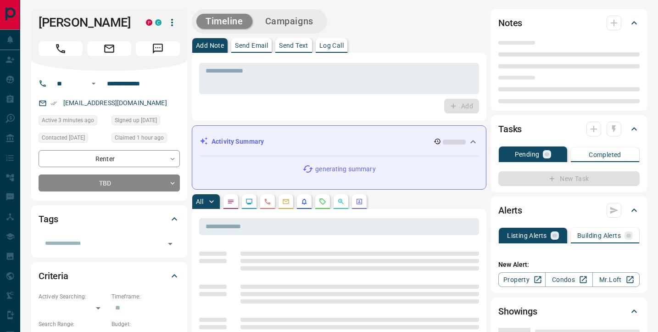 This screenshot has width=658, height=332. Describe the element at coordinates (605, 155) in the screenshot. I see `p: Completed` at that location.